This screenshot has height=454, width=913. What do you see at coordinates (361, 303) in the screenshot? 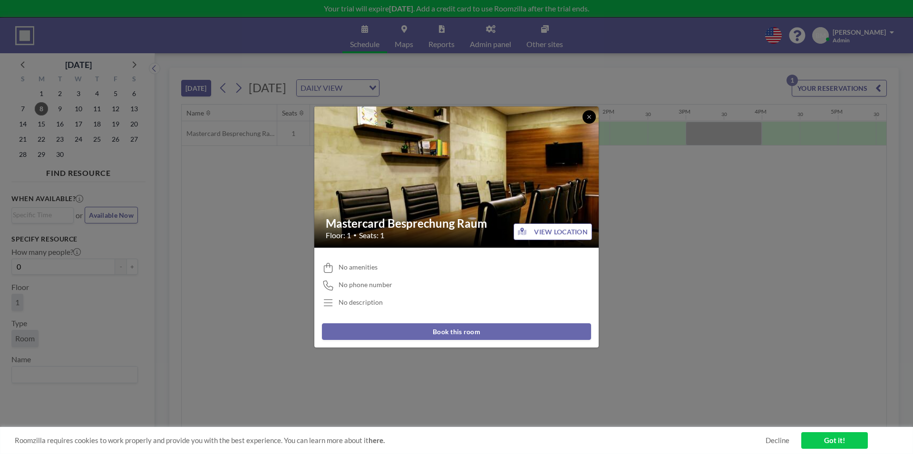
I see `div: No description` at bounding box center [361, 303].